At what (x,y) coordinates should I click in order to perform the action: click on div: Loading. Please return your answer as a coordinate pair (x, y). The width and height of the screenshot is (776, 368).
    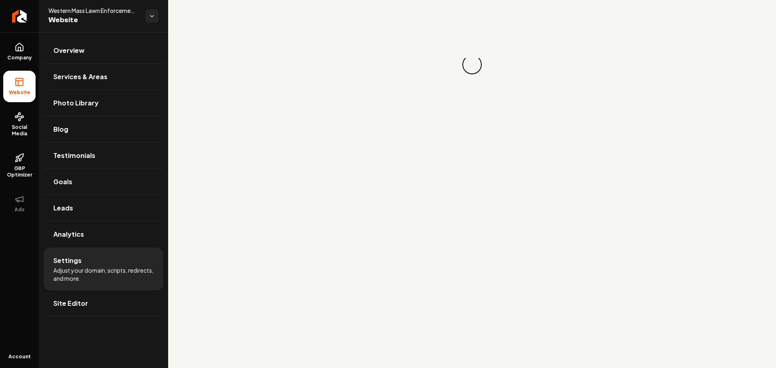
    Looking at the image, I should click on (472, 65).